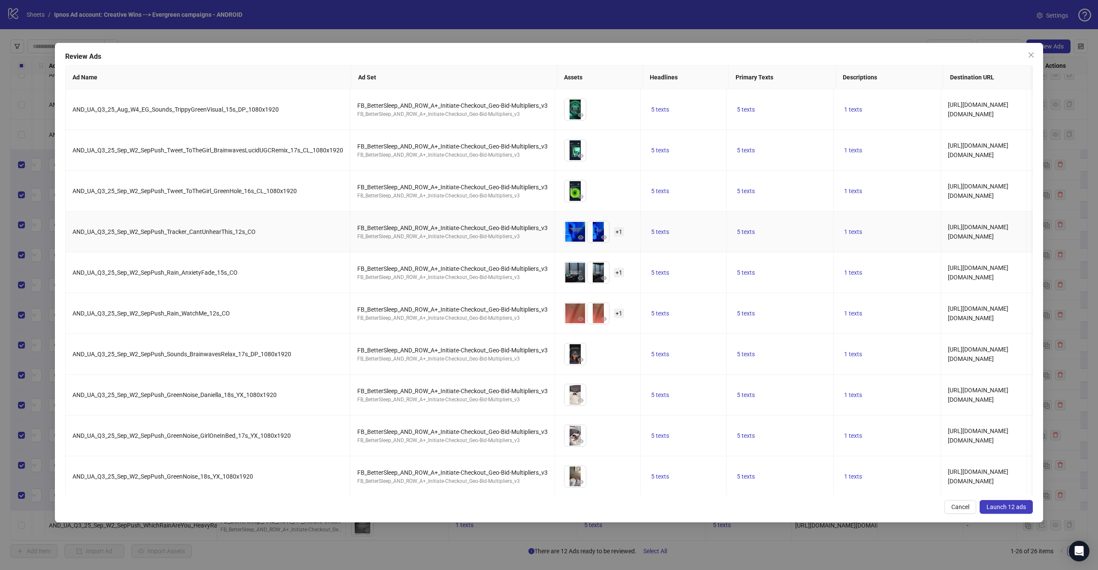  What do you see at coordinates (176, 109) in the screenshot?
I see `span: AND_UA_Q3_25_Aug_W4_EG_Sounds_TrippyGreenVisual_15s_DP_1080x1920` at bounding box center [176, 109].